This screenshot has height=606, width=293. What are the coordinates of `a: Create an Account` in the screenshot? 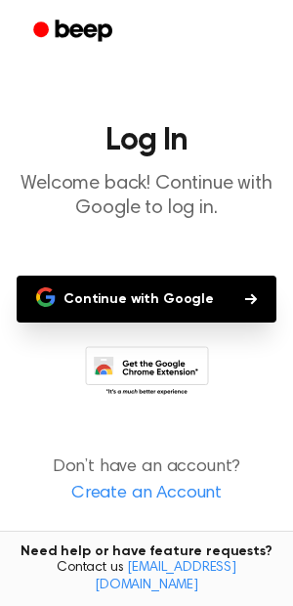 It's located at (147, 493).